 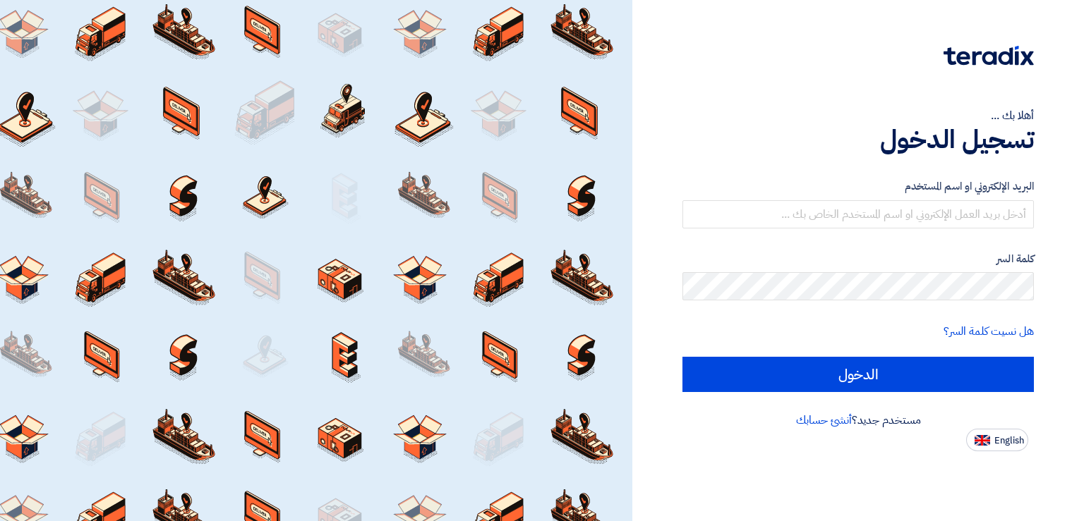 I want to click on div: مستخدم جديد؟, so click(x=858, y=420).